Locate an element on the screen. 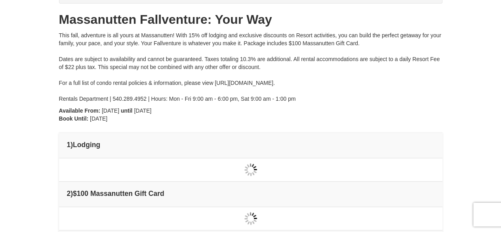  div: This fall, adventure is all yours at Massanutten! With 15% off lodging and exclusive discounts on... is located at coordinates (251, 67).